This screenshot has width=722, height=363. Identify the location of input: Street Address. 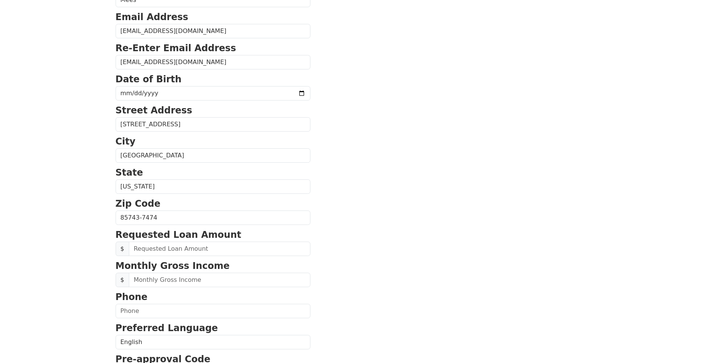
(213, 124).